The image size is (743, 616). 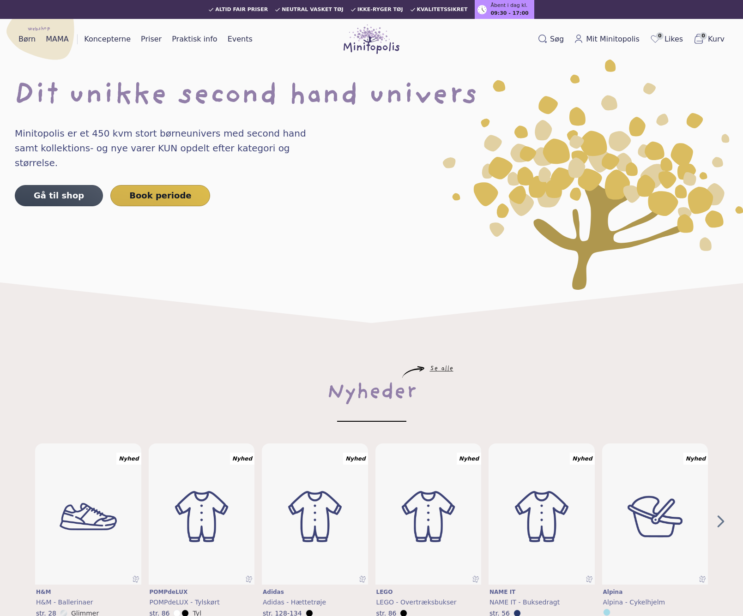 I want to click on span: Kvalitetssikret, so click(x=442, y=10).